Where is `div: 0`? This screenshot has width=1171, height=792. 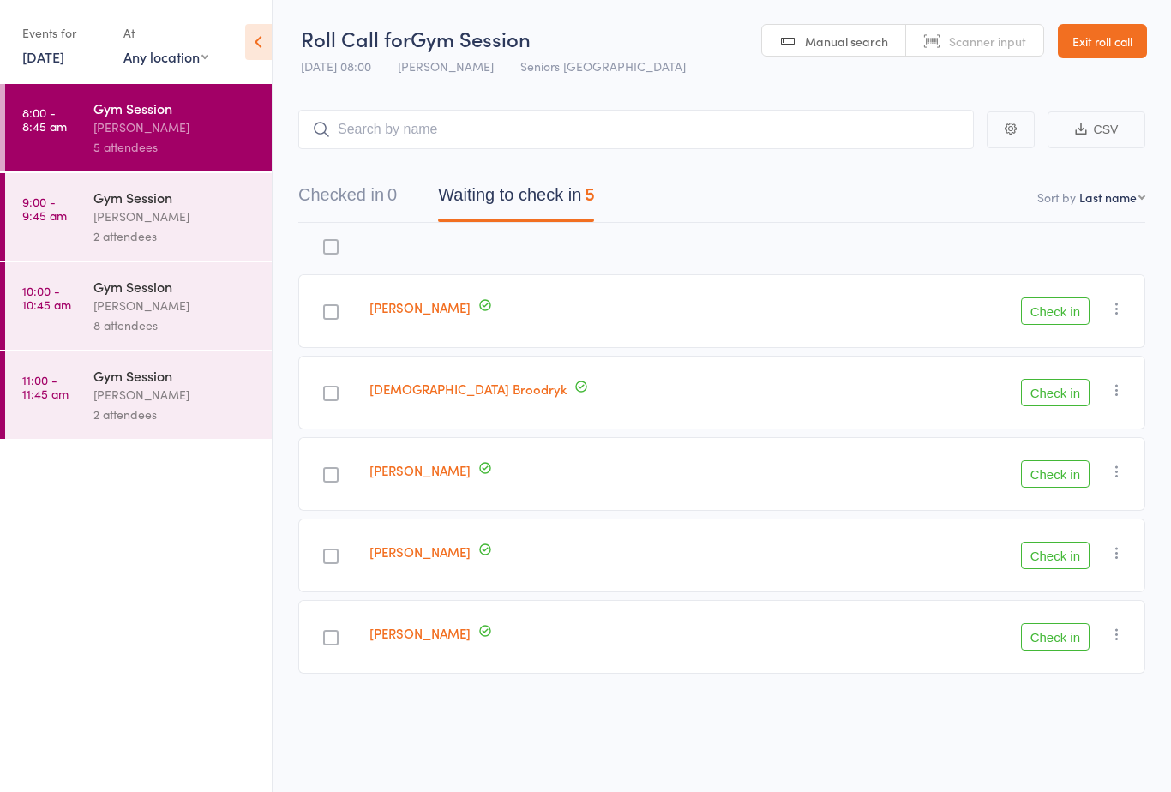
div: 0 is located at coordinates (392, 195).